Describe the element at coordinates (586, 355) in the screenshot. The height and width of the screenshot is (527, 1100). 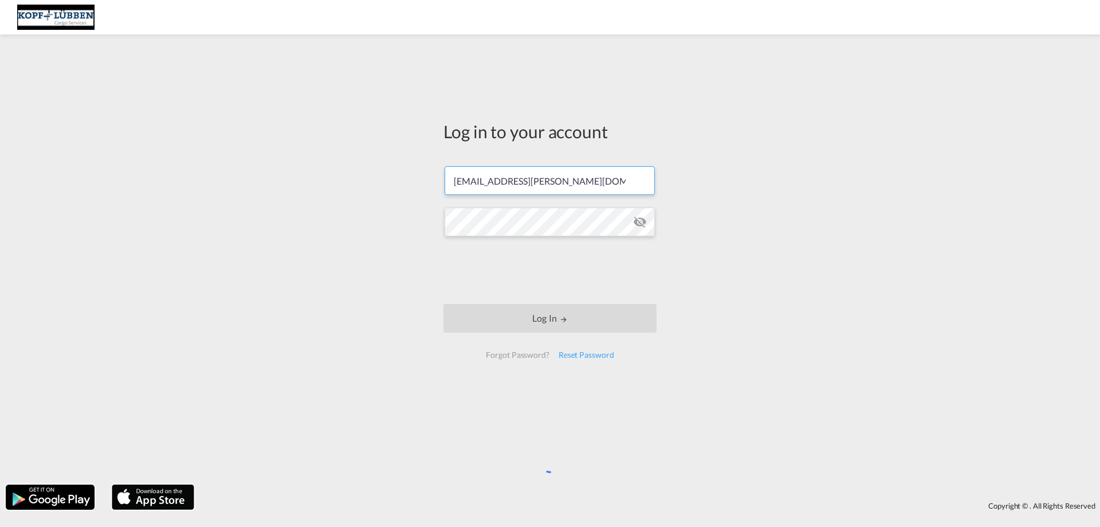
I see `div: Reset Password` at that location.